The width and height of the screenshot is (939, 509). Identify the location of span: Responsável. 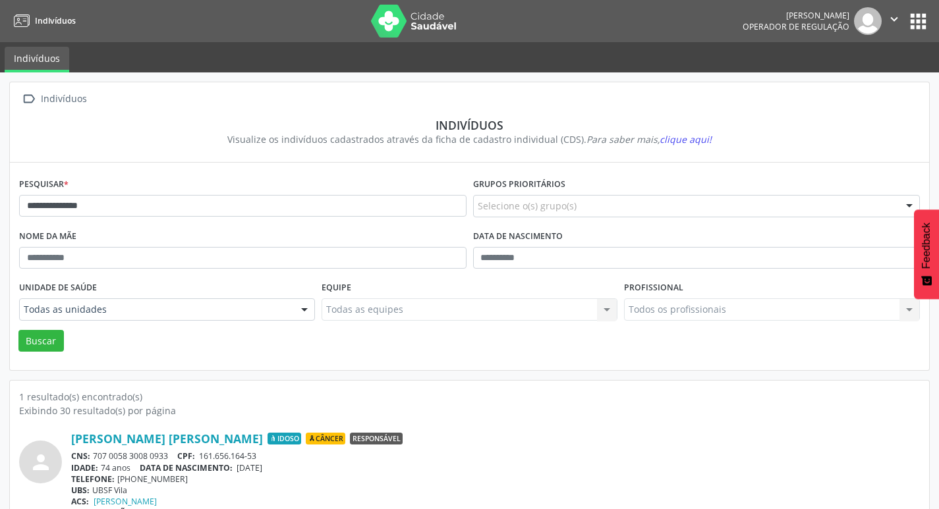
(376, 439).